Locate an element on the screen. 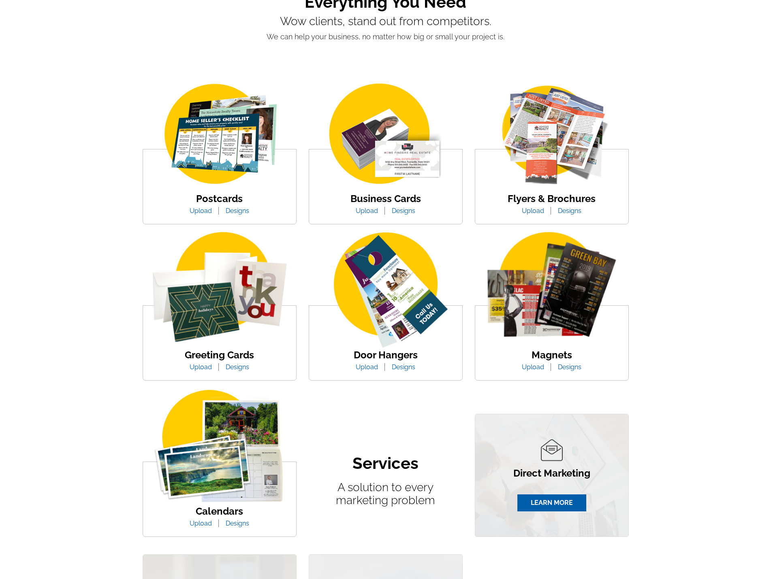  a: Magnets is located at coordinates (552, 355).